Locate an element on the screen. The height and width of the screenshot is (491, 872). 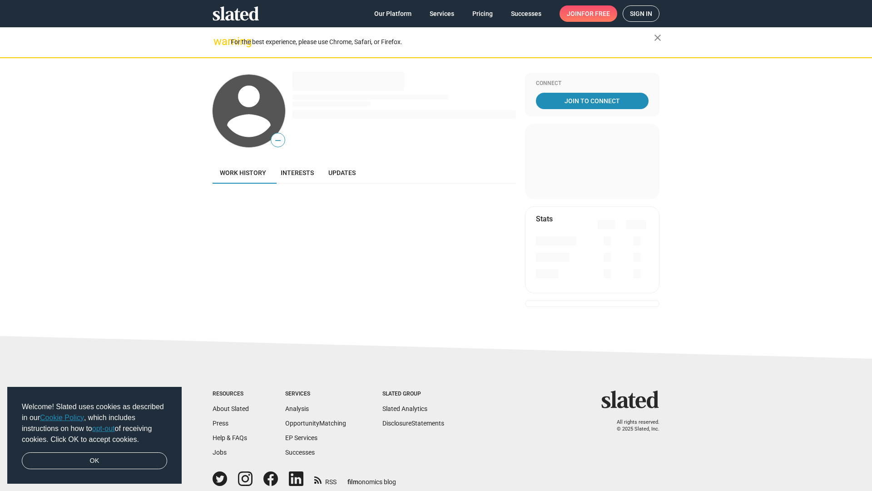
div: For the best experience, please use Chrome, Safari, or Firefox. is located at coordinates (443, 42).